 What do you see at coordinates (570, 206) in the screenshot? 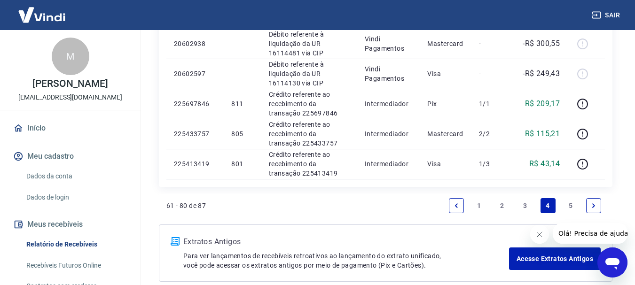
I see `a: Page 5` at bounding box center [570, 206].